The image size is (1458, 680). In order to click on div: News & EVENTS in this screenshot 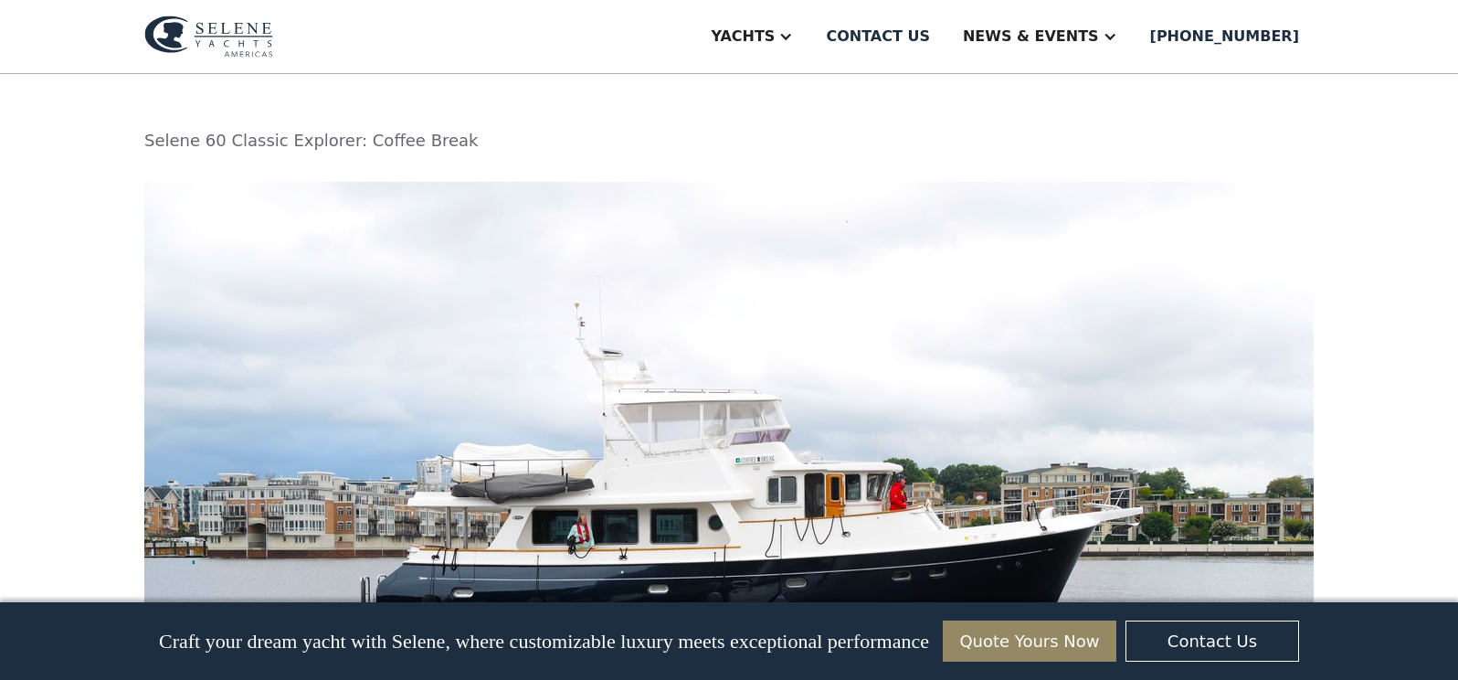, I will do `click(1031, 37)`.